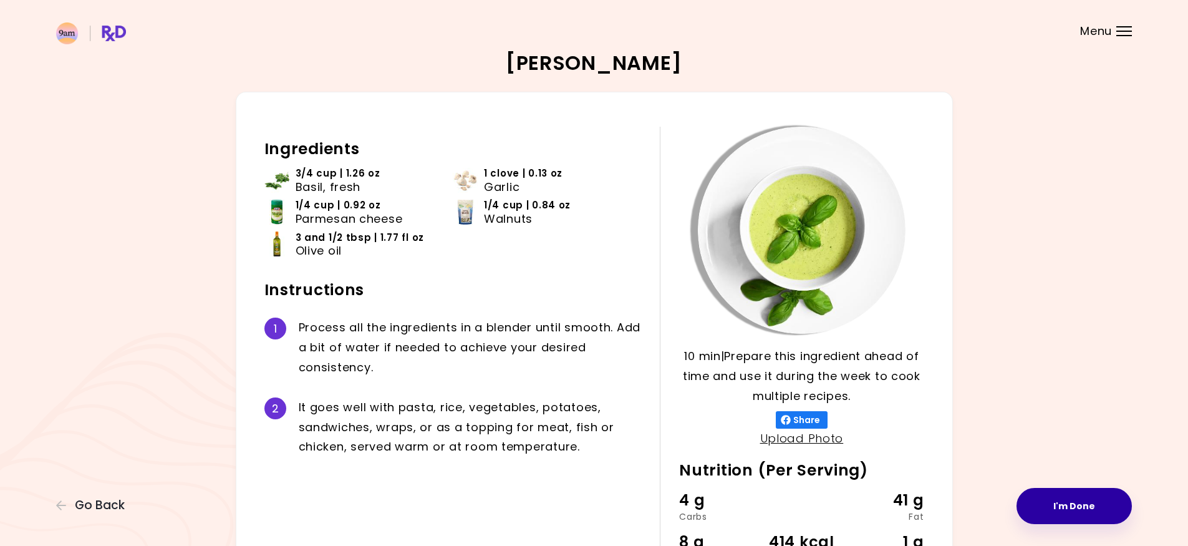  I want to click on h2: Ingredients, so click(453, 149).